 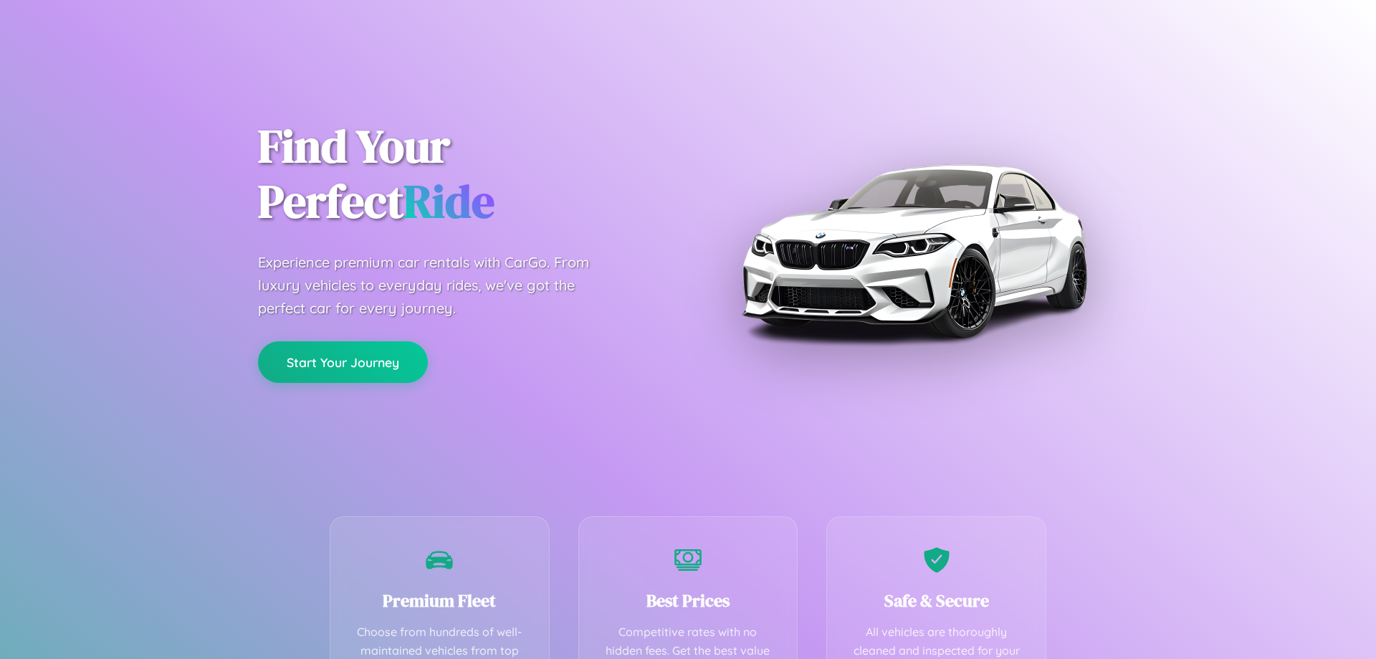 What do you see at coordinates (437, 285) in the screenshot?
I see `p: Experience premium car rentals with CarGo. From luxury vehicles to everyday rides, we've got the ...` at bounding box center [437, 285].